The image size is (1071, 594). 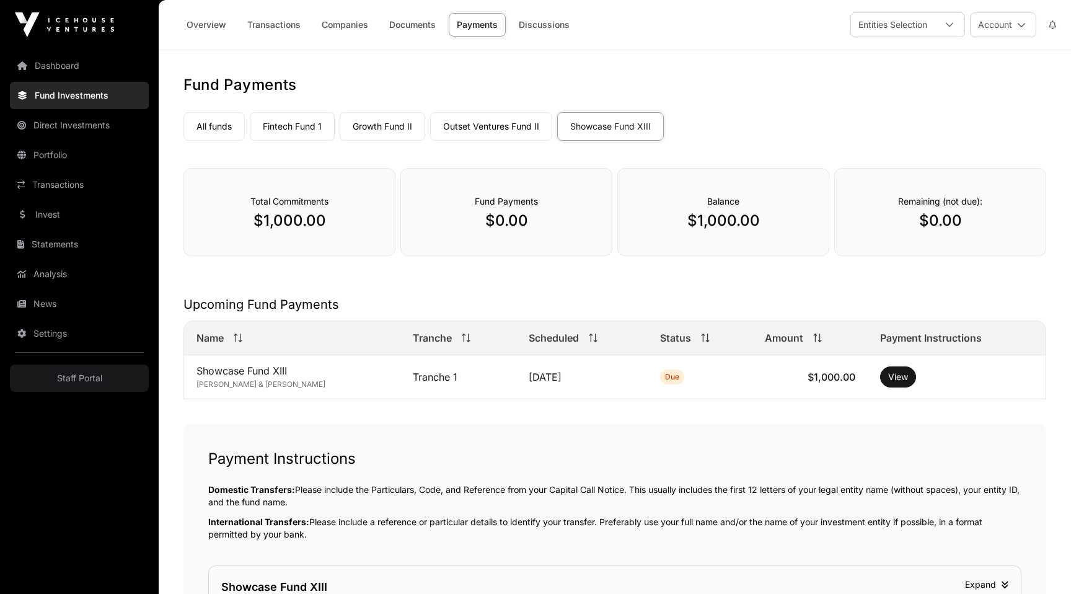 I want to click on h2: Upcoming Fund Payments, so click(x=615, y=304).